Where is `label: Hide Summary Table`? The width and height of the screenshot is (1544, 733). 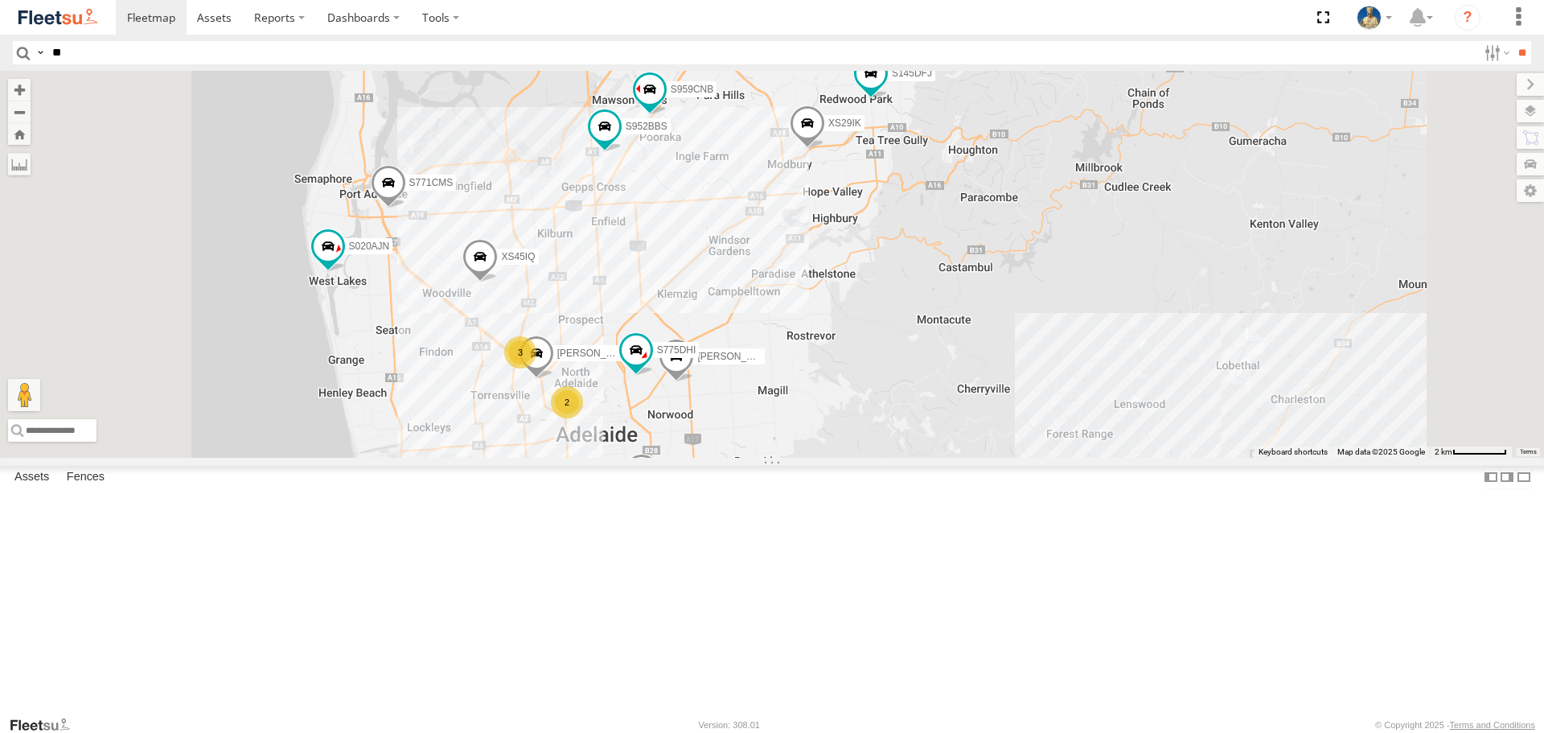
label: Hide Summary Table is located at coordinates (1524, 477).